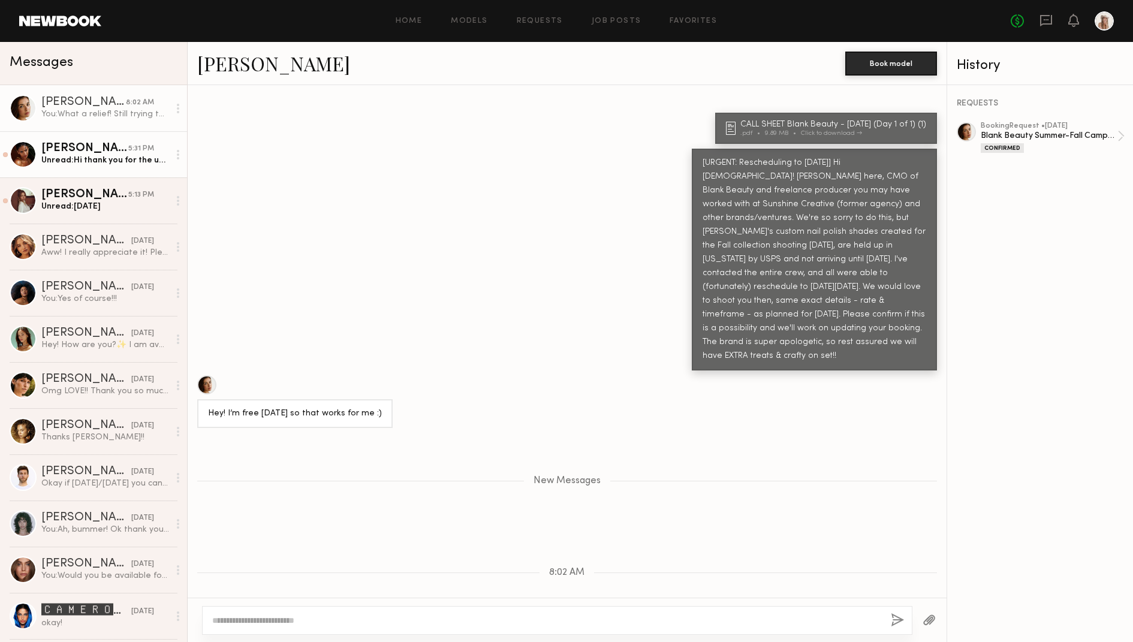 The width and height of the screenshot is (1133, 642). Describe the element at coordinates (1041, 104) in the screenshot. I see `div: REQUESTS` at that location.